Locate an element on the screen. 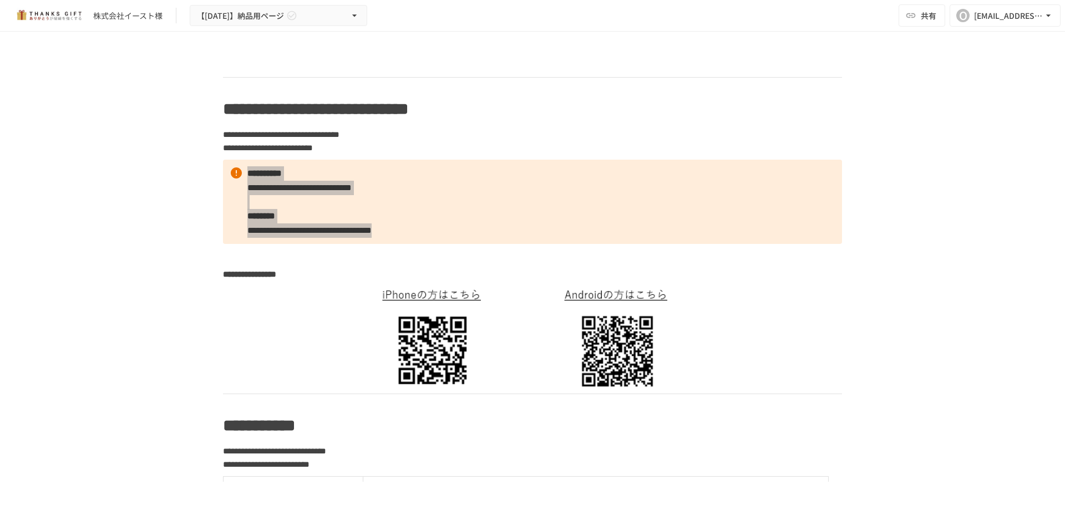 The height and width of the screenshot is (505, 1065). div: O is located at coordinates (963, 16).